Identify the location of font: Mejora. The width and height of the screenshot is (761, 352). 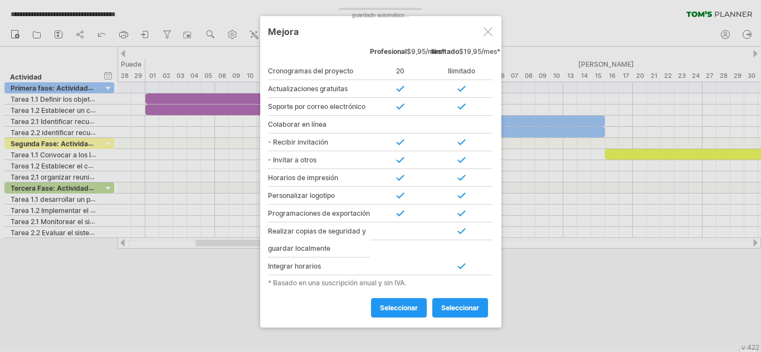
(283, 32).